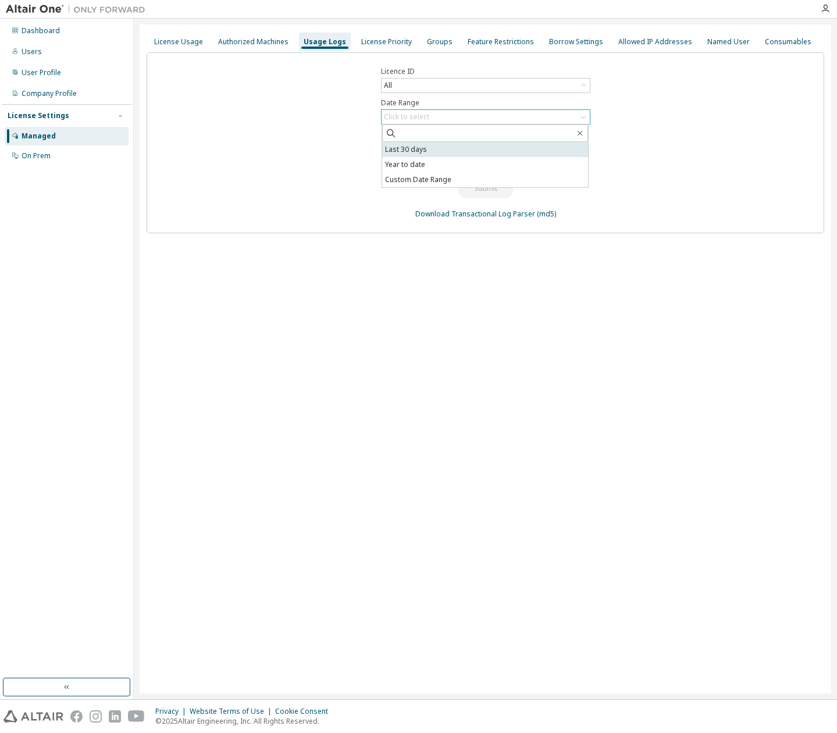 The image size is (837, 733). What do you see at coordinates (172, 711) in the screenshot?
I see `div: Privacy` at bounding box center [172, 711].